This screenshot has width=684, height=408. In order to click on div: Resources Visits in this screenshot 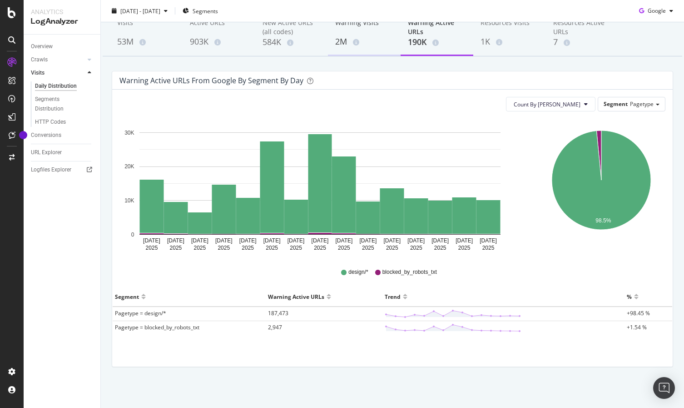, I will do `click(510, 27)`.